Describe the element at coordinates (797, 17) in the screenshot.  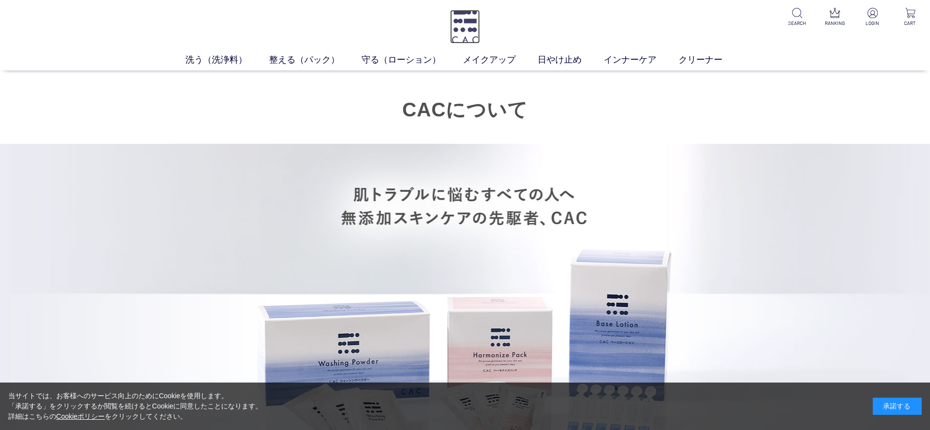
I see `a: SEARCH` at that location.